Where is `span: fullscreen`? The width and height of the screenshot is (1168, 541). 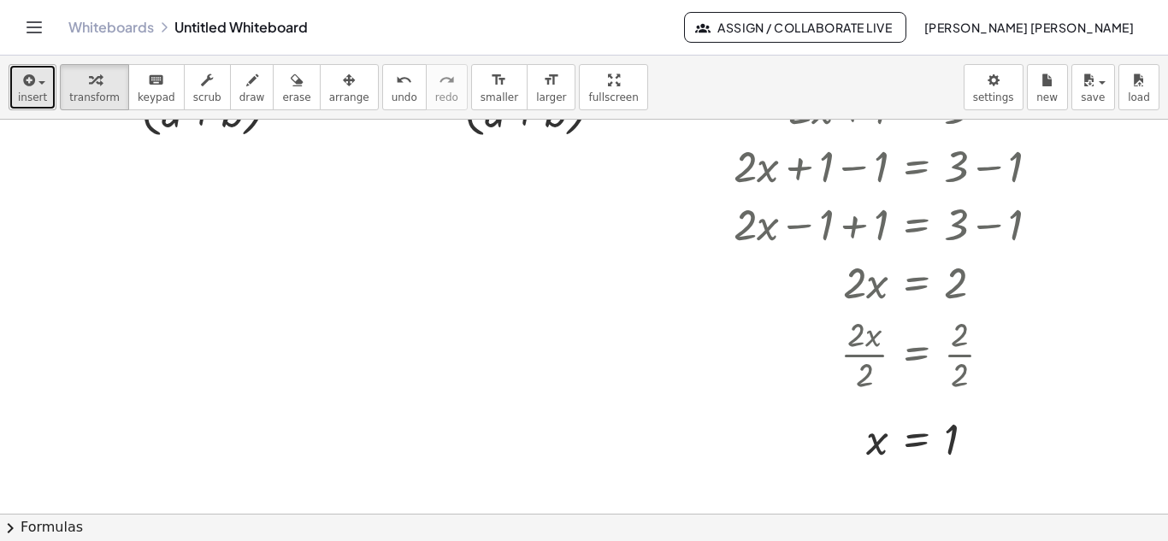 span: fullscreen is located at coordinates (613, 97).